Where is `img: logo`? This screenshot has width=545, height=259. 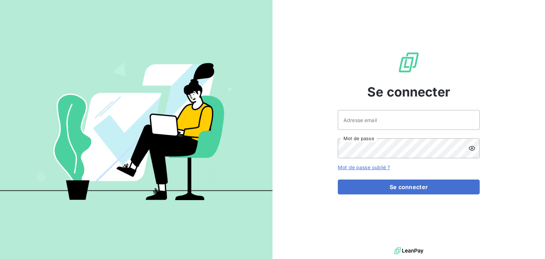 img: logo is located at coordinates (409, 251).